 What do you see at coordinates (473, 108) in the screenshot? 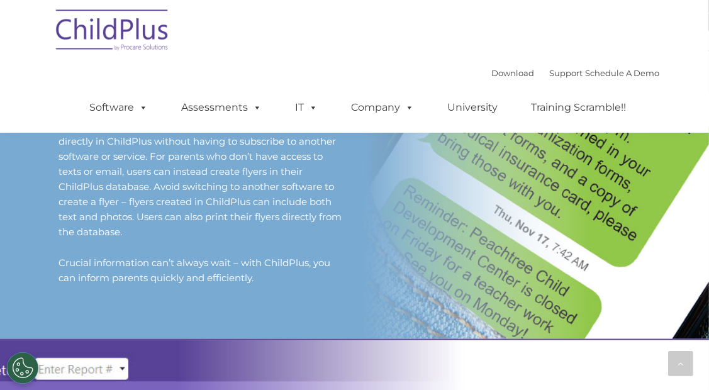
I see `a: University` at bounding box center [473, 108].